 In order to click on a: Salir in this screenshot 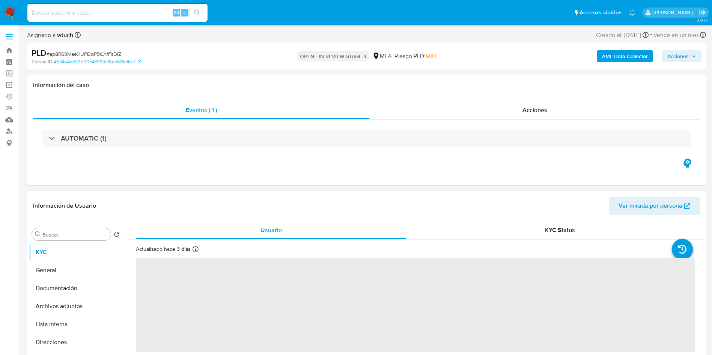, I will do `click(702, 12)`.